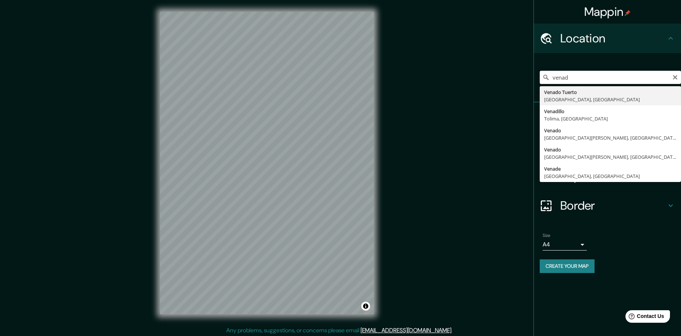 Image resolution: width=681 pixels, height=336 pixels. What do you see at coordinates (565, 244) in the screenshot?
I see `div: A4` at bounding box center [565, 244].